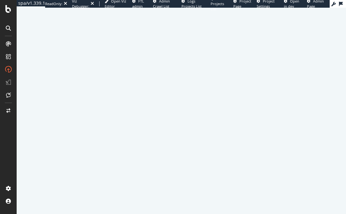 Image resolution: width=346 pixels, height=214 pixels. Describe the element at coordinates (54, 4) in the screenshot. I see `div: ReadOnly:` at that location.